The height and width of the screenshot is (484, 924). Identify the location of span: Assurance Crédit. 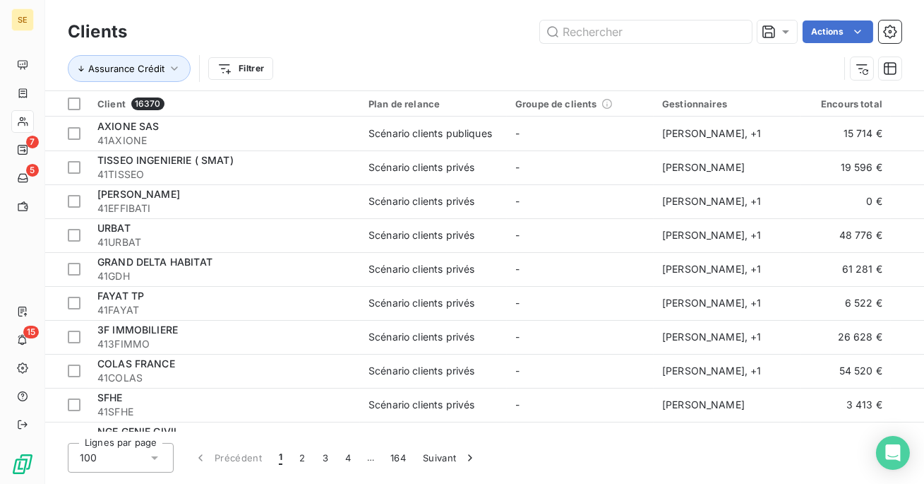
(126, 68).